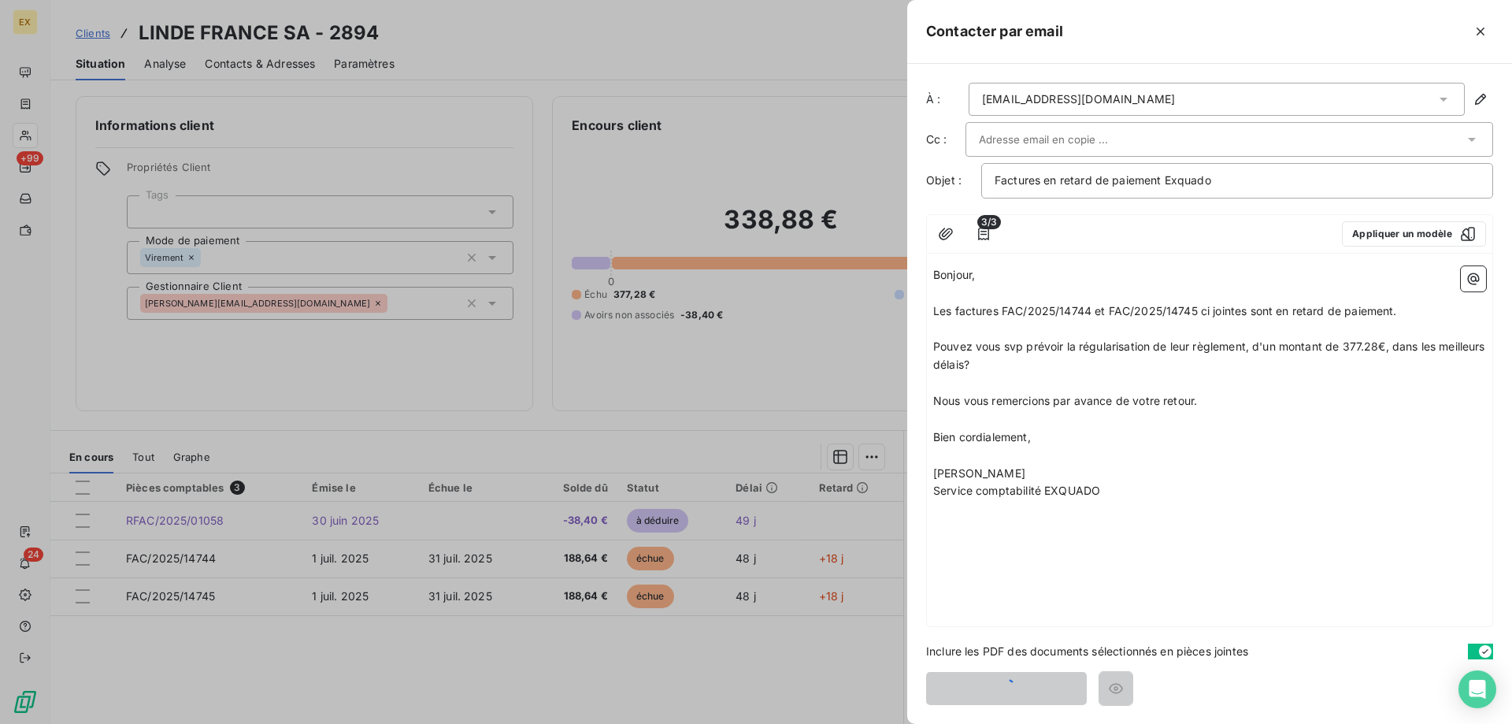  What do you see at coordinates (1102, 180) in the screenshot?
I see `span: Factures en retard de paiement Exquado` at bounding box center [1102, 180].